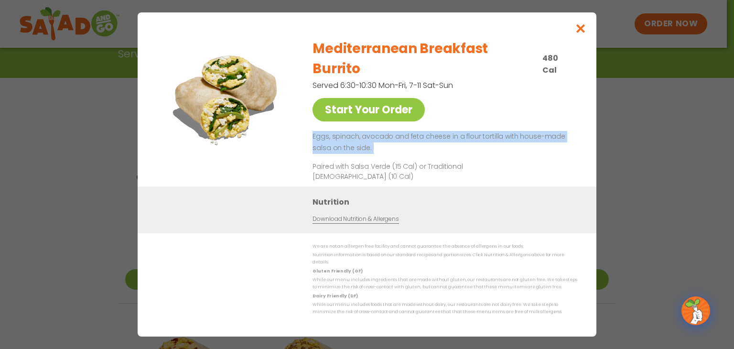 This screenshot has height=349, width=734. What do you see at coordinates (443, 142) in the screenshot?
I see `p: Eggs, spinach, avocado and feta cheese in a flour tortilla with house-made salsa on the side.` at bounding box center [443, 142].